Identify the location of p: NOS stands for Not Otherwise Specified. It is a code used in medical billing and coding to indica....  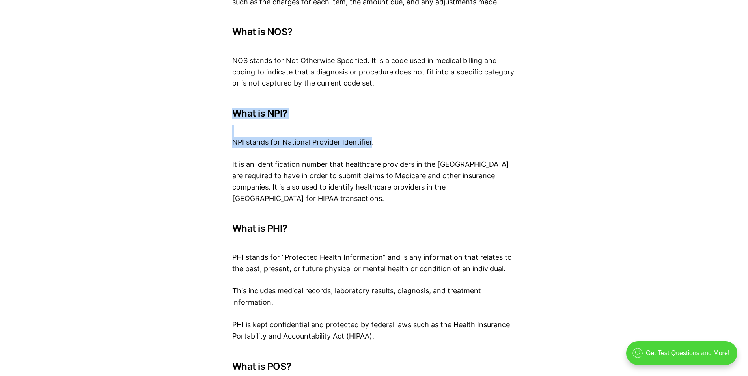
(374, 66).